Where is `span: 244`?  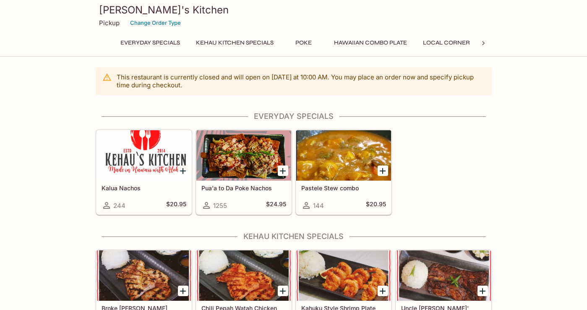
span: 244 is located at coordinates (119, 205).